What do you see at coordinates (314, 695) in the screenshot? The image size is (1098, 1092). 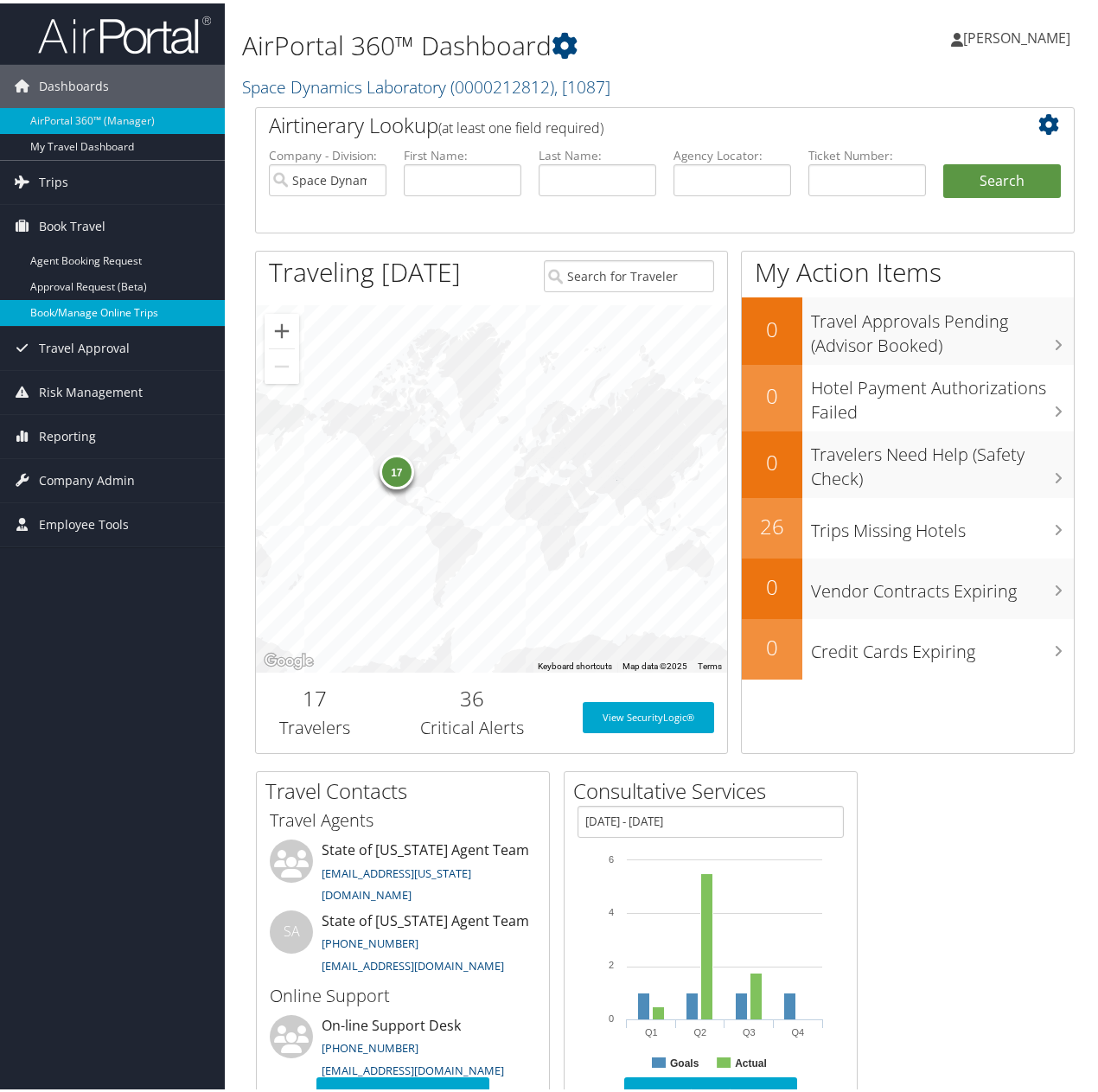 I see `h2: 17` at bounding box center [314, 695].